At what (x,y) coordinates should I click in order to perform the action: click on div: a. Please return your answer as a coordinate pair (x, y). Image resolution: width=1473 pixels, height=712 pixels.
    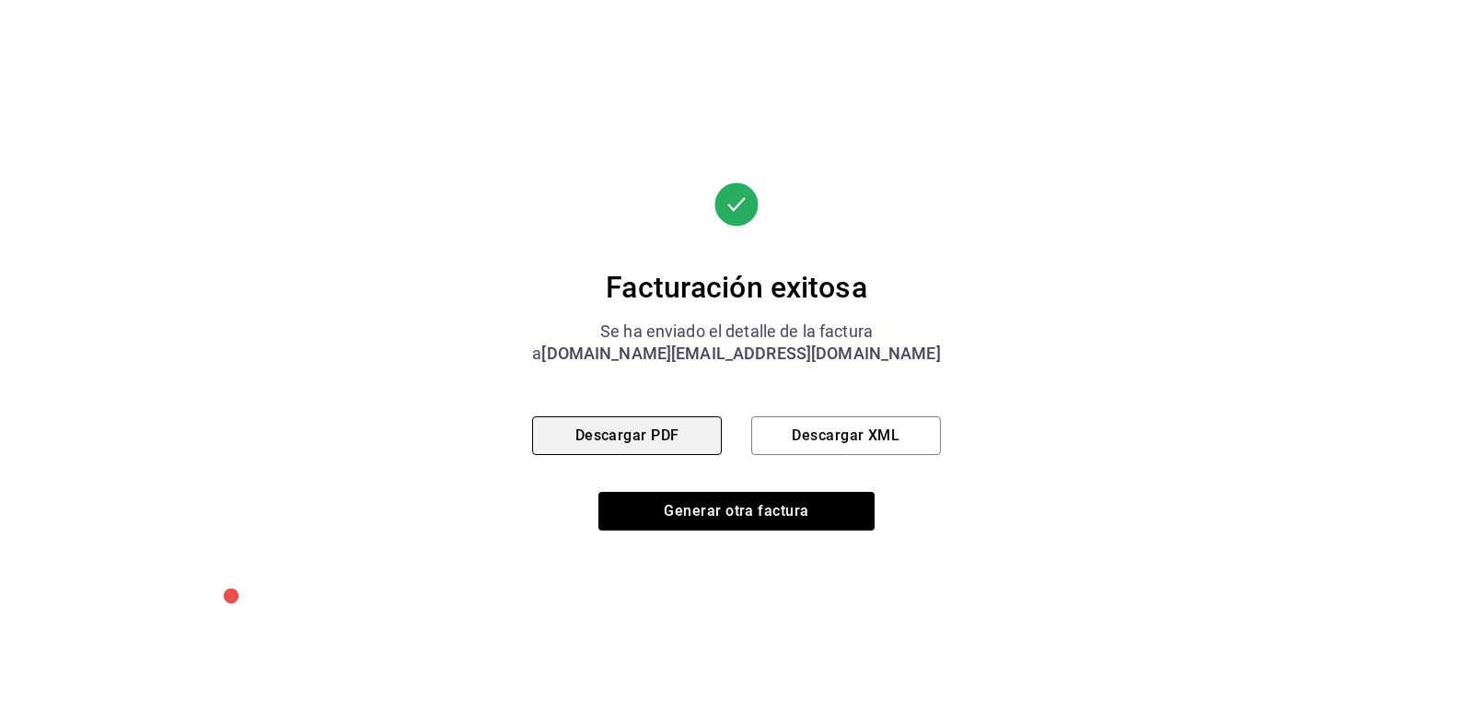
    Looking at the image, I should click on (737, 354).